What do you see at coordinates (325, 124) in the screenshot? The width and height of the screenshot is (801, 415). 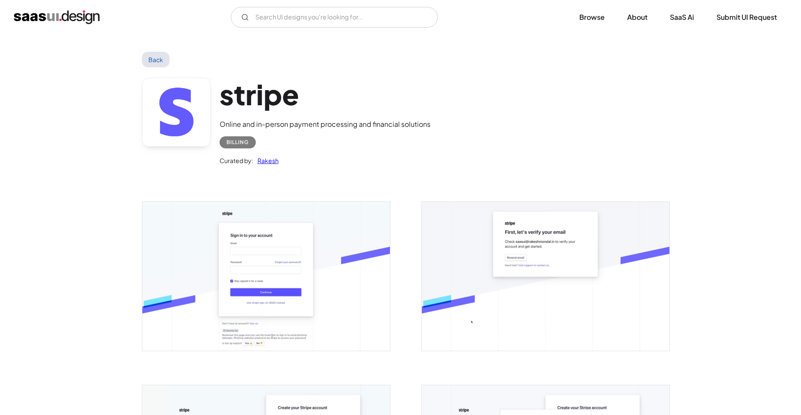 I see `div: Online and in-person payment processing and financial solutions` at bounding box center [325, 124].